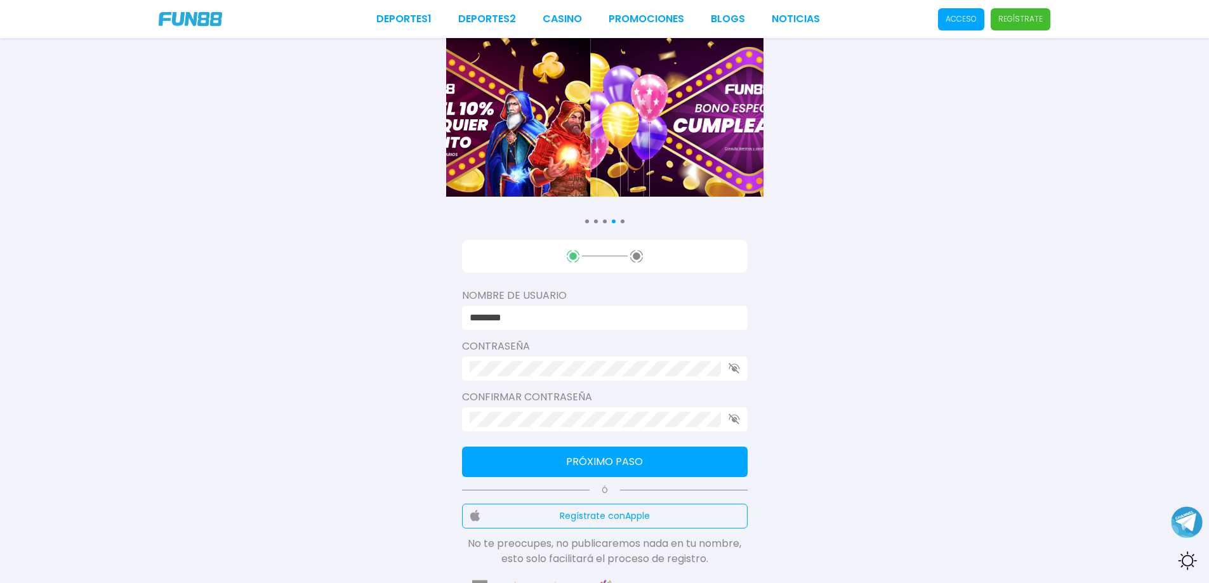 Image resolution: width=1209 pixels, height=583 pixels. Describe the element at coordinates (605, 516) in the screenshot. I see `button: Regístrate conApple` at that location.